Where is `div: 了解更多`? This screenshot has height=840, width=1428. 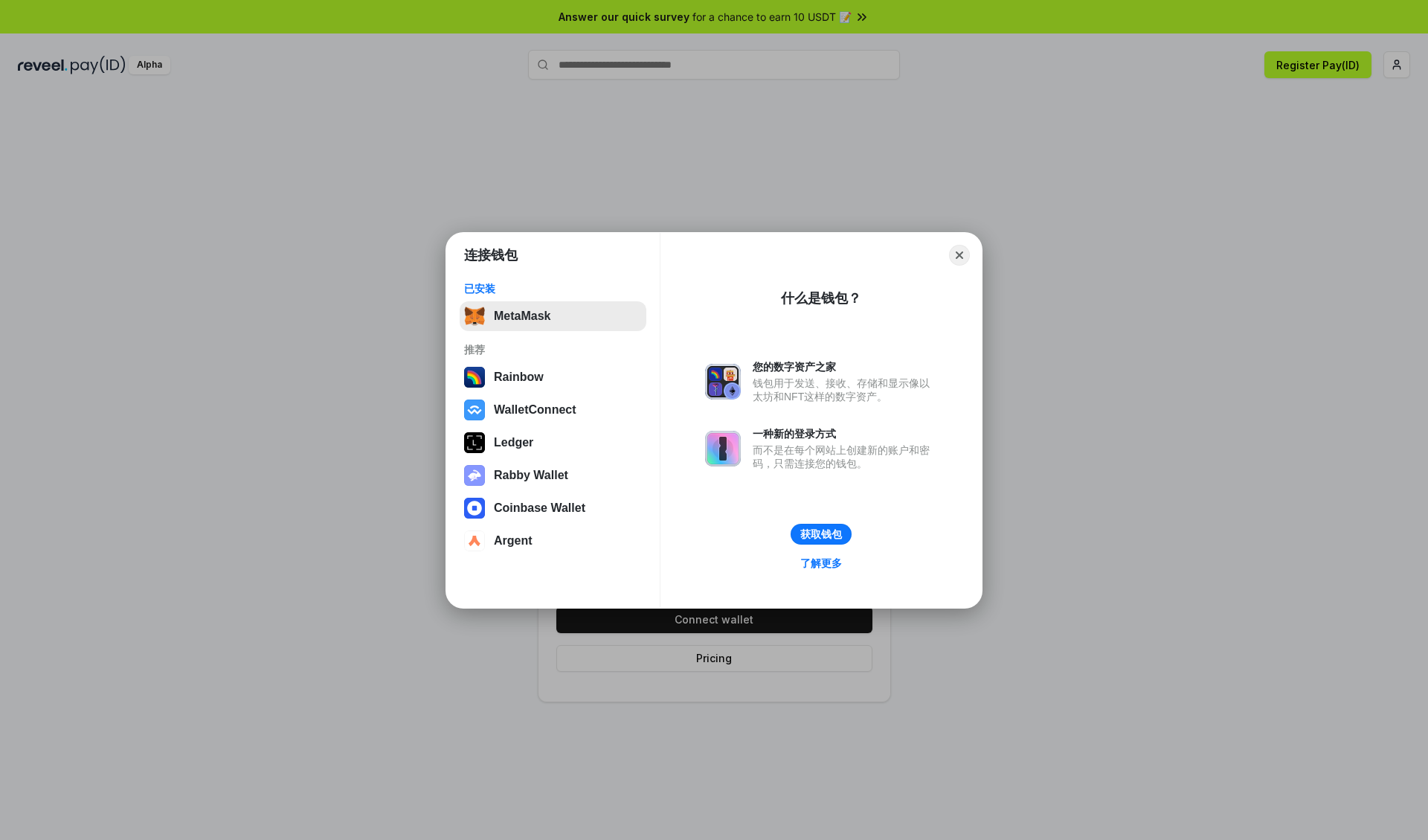 div: 了解更多 is located at coordinates (822, 563).